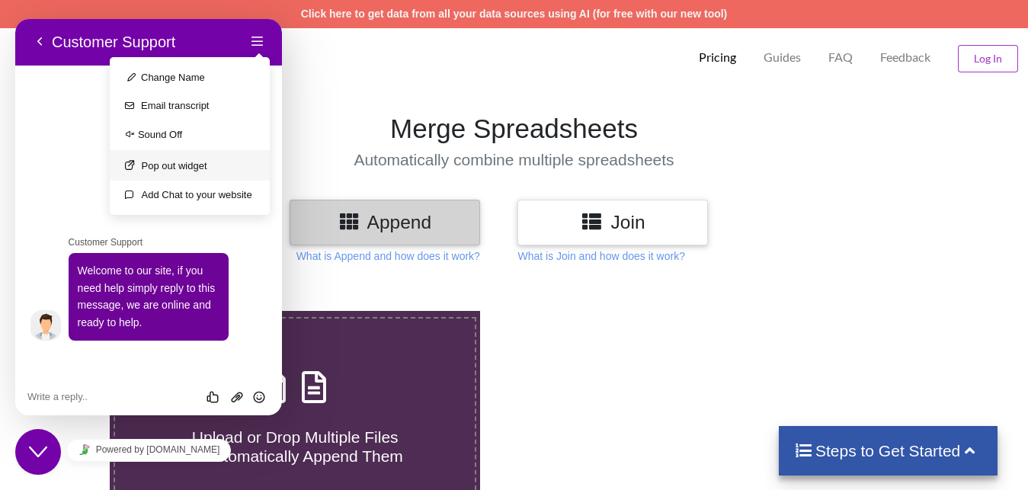 The height and width of the screenshot is (490, 1028). Describe the element at coordinates (243, 378) in the screenshot. I see `button: Insert emoji` at that location.